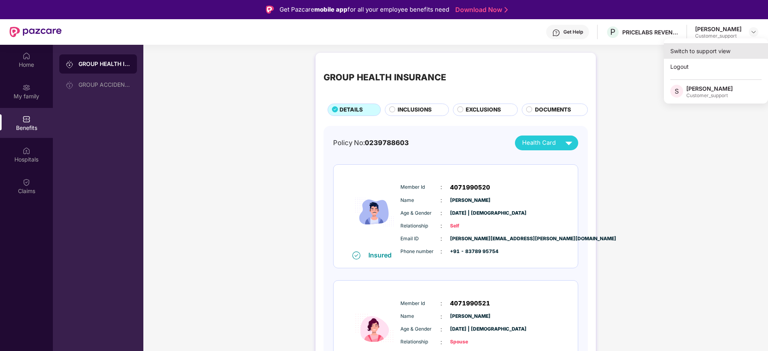 The image size is (768, 351). Describe the element at coordinates (568, 143) in the screenshot. I see `img: svg+xml;base64,PHN2ZyB4bWxucz0iaHR0cDovL3d3dy53My5vcmcvMjAwMC9zdmciIHZpZXdCb3g9IjAgMCAyNCAyNCIgd2...` at that location.